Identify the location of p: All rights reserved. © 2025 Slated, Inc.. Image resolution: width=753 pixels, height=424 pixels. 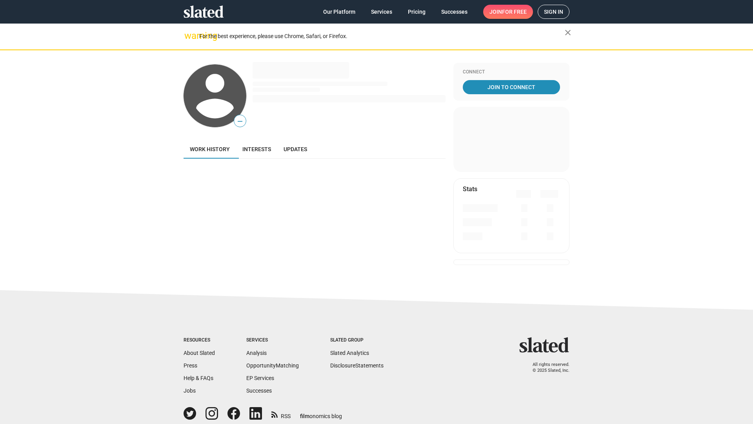
(547, 367).